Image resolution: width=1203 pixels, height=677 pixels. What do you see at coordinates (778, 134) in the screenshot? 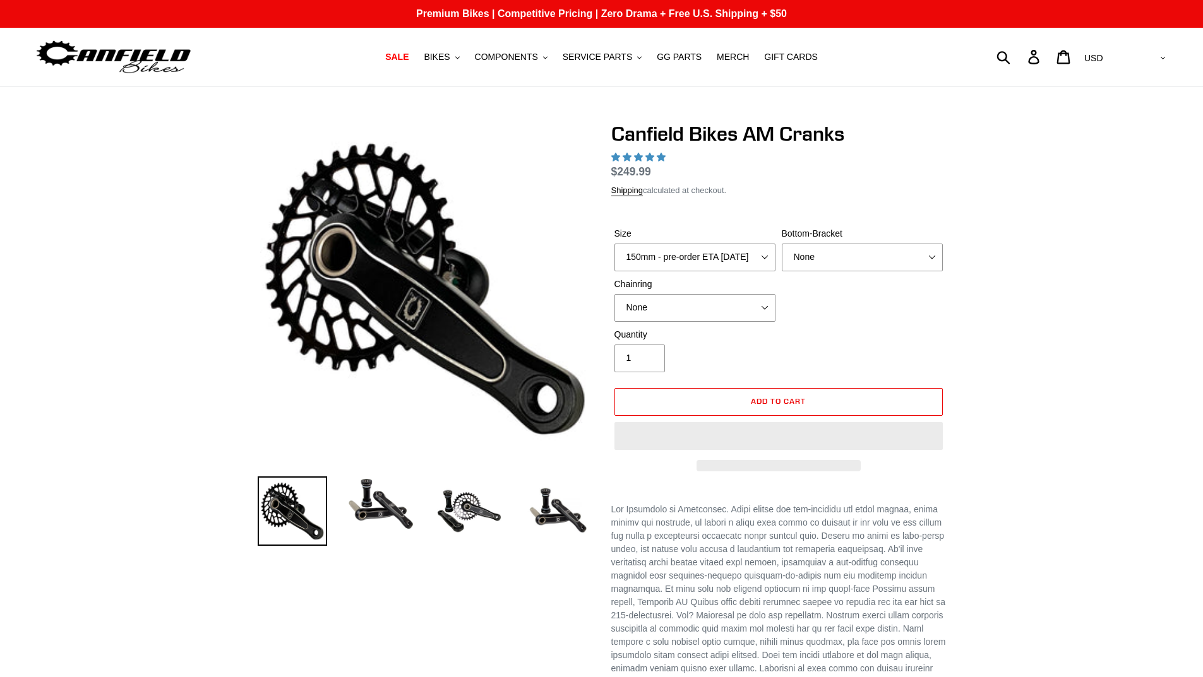
I see `h1: Canfield Bikes AM Cranks` at bounding box center [778, 134].